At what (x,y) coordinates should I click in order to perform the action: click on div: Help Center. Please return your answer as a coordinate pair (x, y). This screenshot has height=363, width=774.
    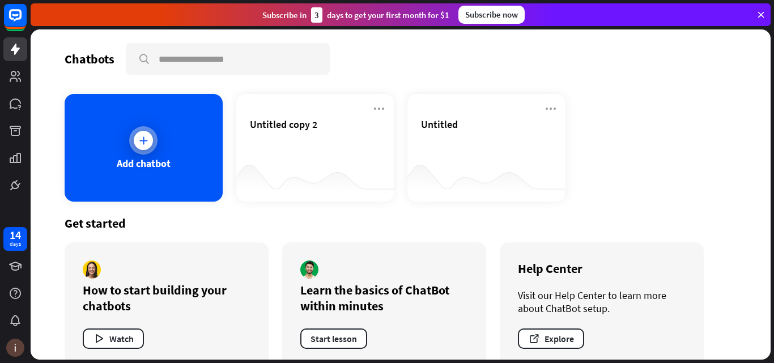
    Looking at the image, I should click on (602, 269).